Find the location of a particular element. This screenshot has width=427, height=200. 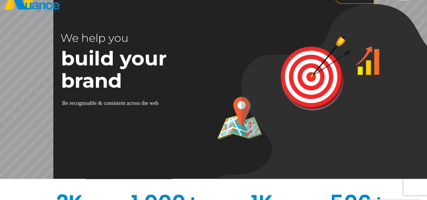

rs-layer: build your brand is located at coordinates (148, 69).